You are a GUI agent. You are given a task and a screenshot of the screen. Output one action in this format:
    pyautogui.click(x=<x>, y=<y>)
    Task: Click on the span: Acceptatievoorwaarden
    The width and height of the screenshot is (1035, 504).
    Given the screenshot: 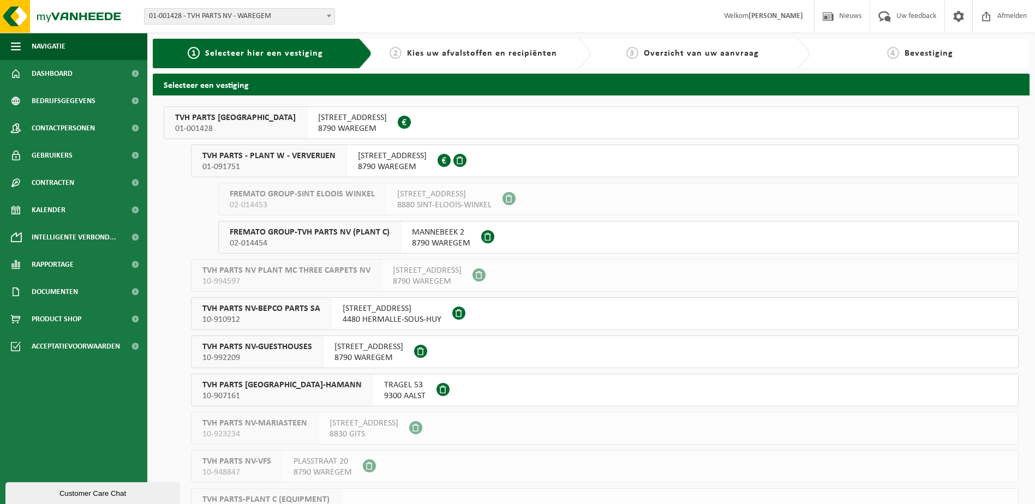 What is the action you would take?
    pyautogui.click(x=76, y=346)
    